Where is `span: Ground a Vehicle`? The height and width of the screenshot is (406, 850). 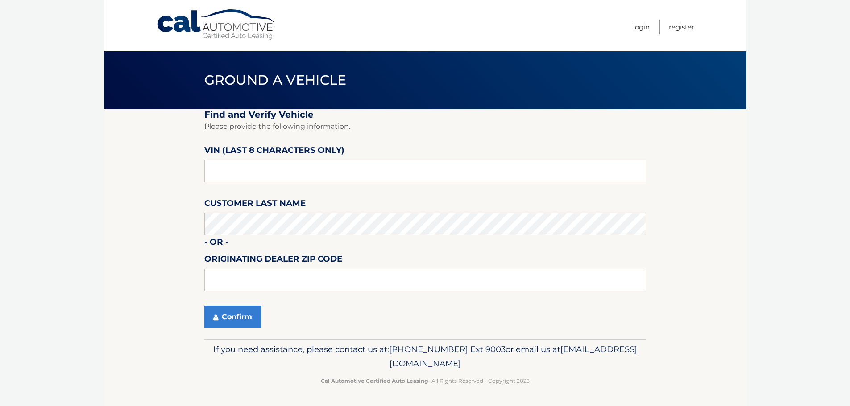 span: Ground a Vehicle is located at coordinates (275, 80).